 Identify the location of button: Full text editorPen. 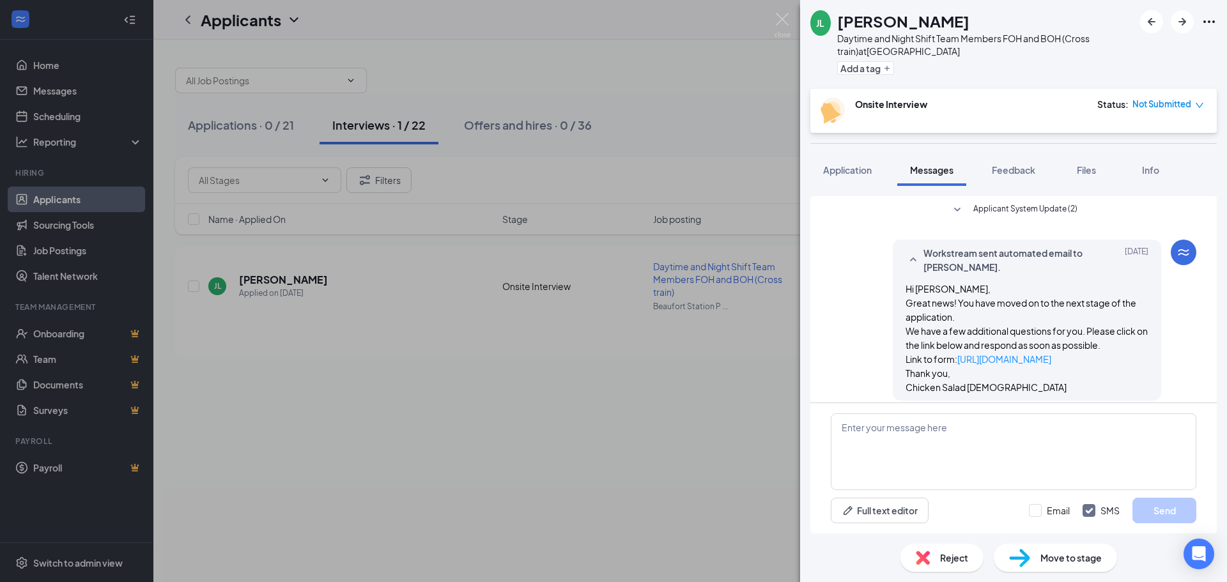
(879, 510).